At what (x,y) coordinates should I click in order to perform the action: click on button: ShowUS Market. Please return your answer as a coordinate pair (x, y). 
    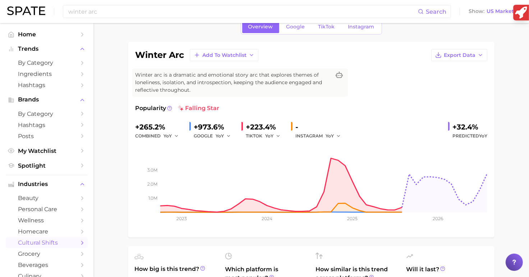
    Looking at the image, I should click on (495, 12).